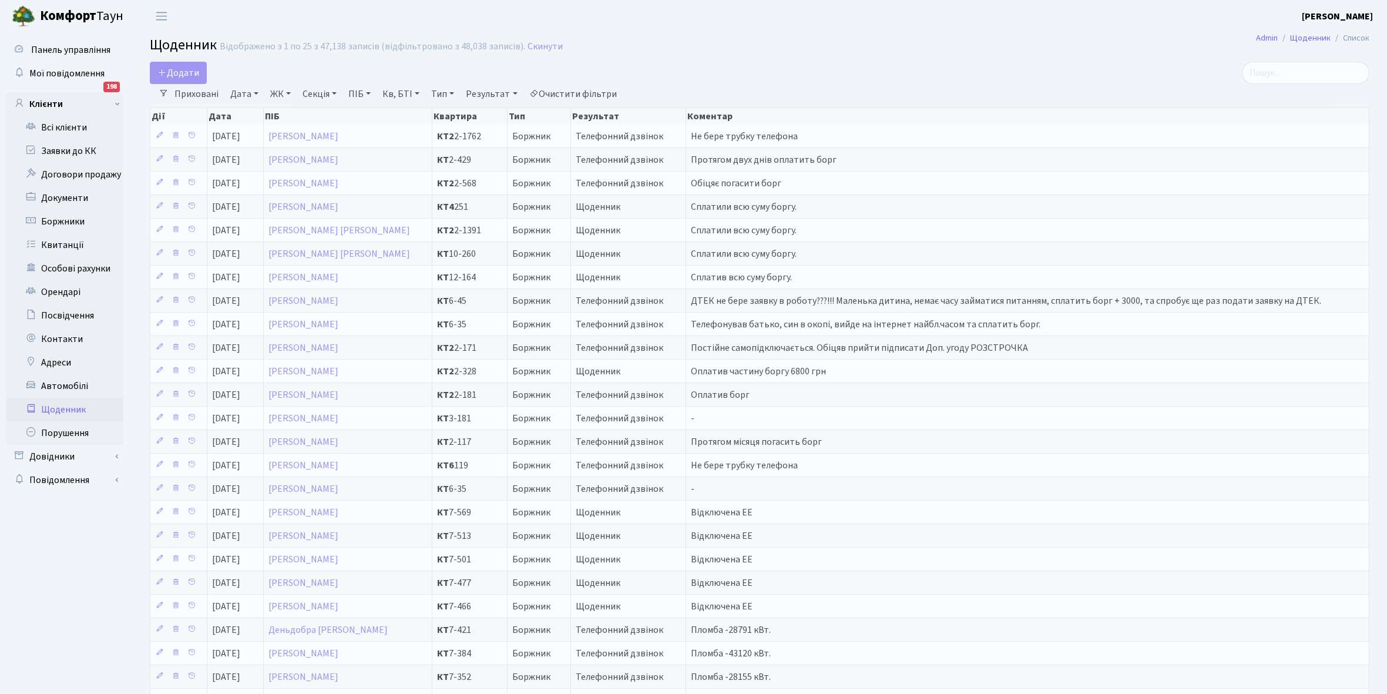  What do you see at coordinates (744, 136) in the screenshot?
I see `span: Не бере трубку телефона` at bounding box center [744, 136].